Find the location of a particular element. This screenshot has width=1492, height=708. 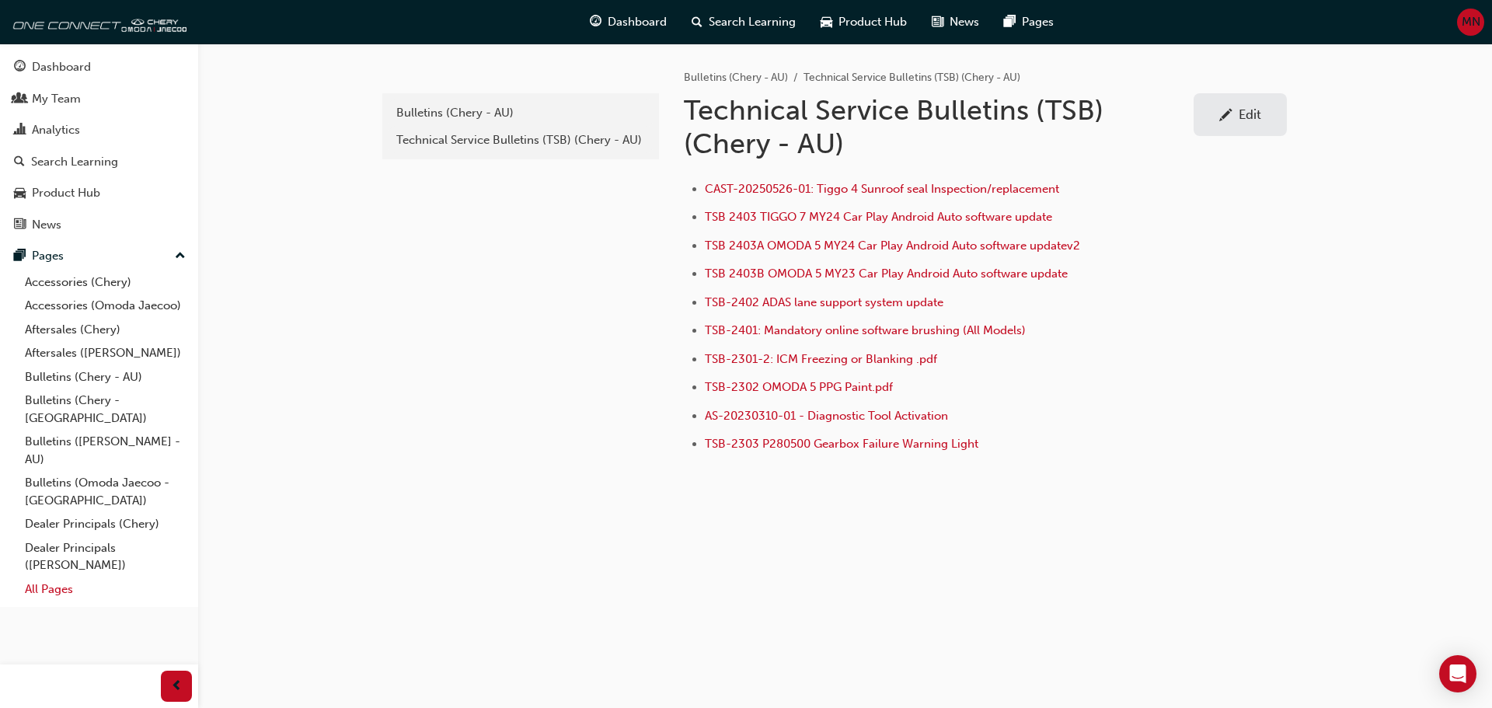

div: My Team is located at coordinates (56, 99).